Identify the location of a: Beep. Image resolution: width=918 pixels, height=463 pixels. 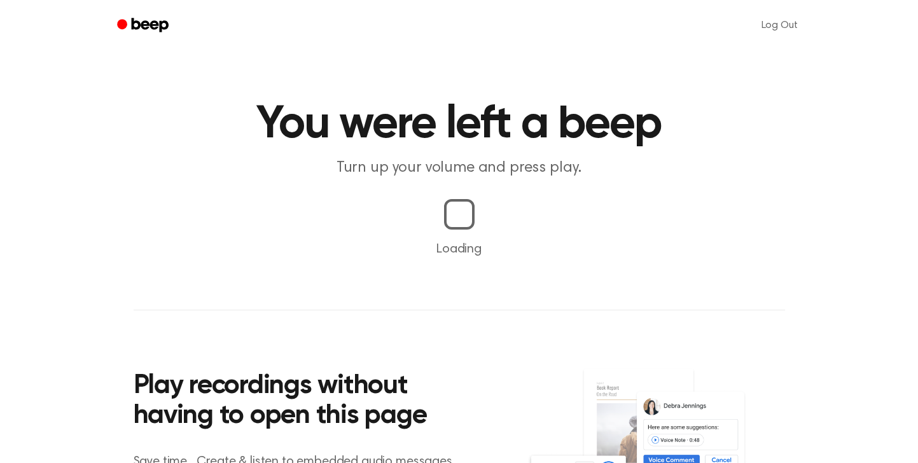
(144, 25).